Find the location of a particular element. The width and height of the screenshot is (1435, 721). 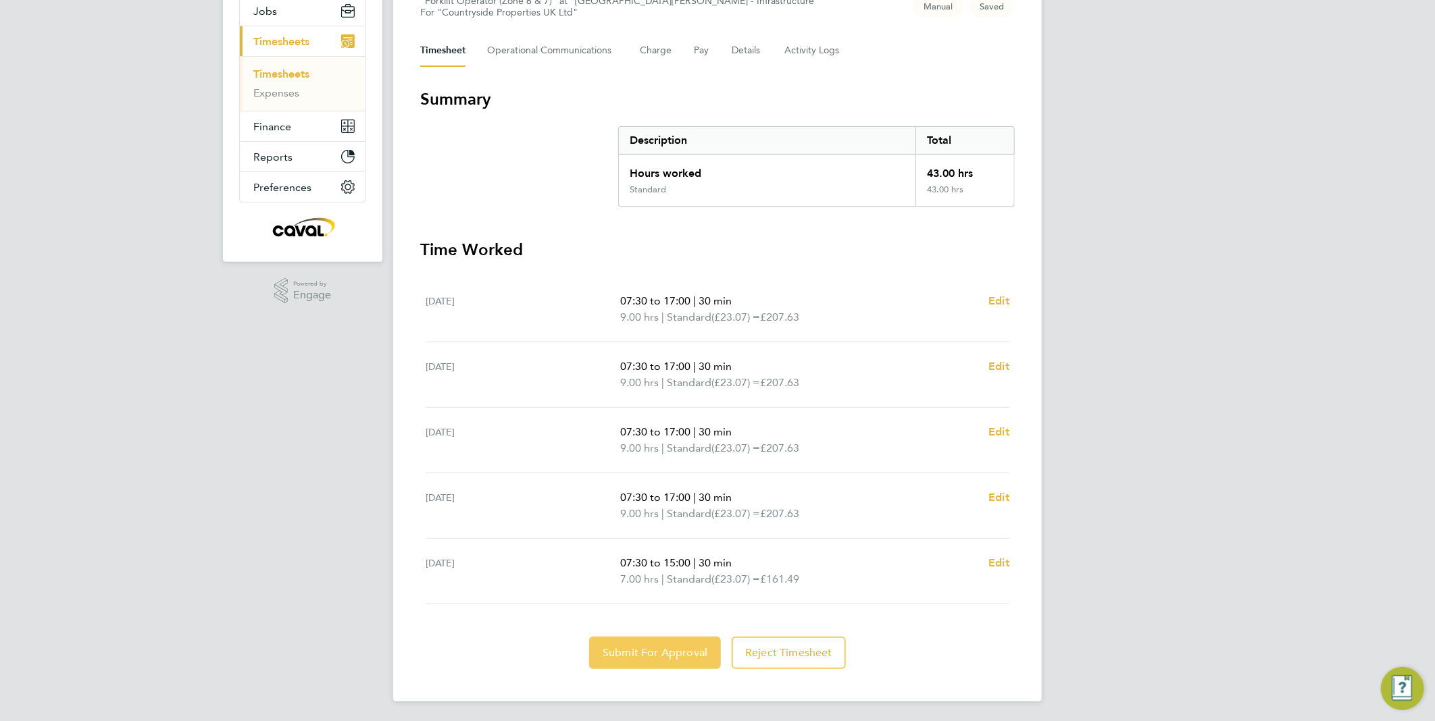

span: Reject Timesheet is located at coordinates (788, 653).